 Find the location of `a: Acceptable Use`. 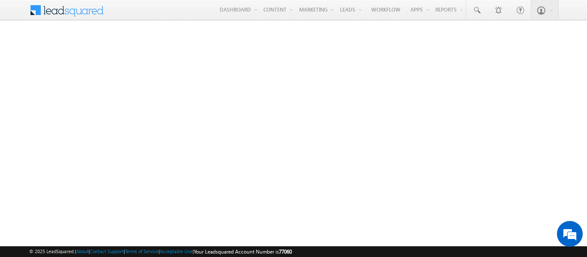

a: Acceptable Use is located at coordinates (176, 251).